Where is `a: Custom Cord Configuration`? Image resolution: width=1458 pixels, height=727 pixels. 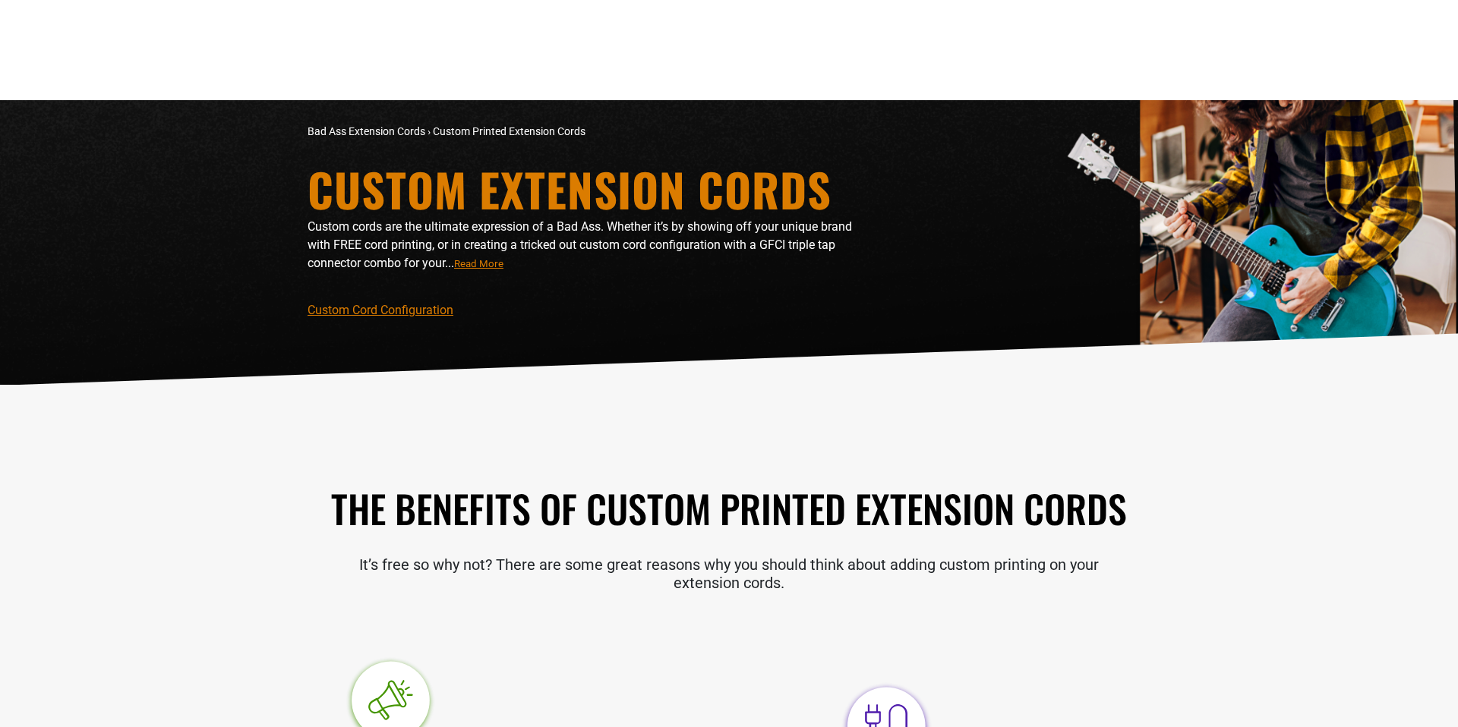 a: Custom Cord Configuration is located at coordinates (380, 310).